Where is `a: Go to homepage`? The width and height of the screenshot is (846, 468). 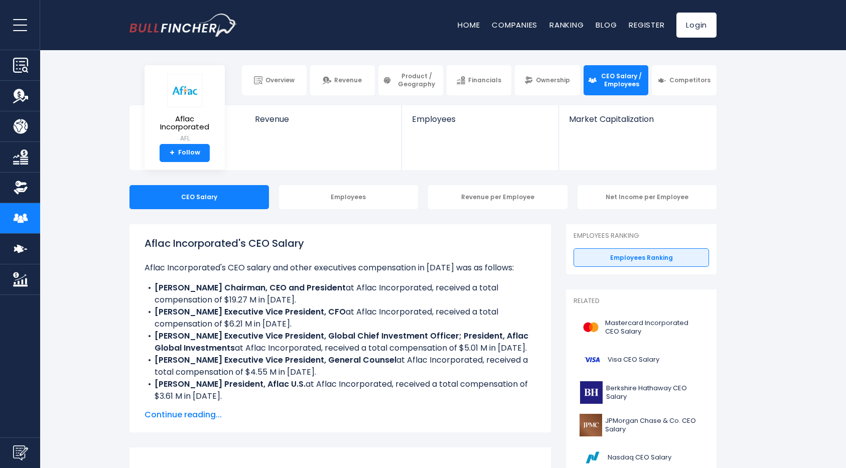
a: Go to homepage is located at coordinates (183, 25).